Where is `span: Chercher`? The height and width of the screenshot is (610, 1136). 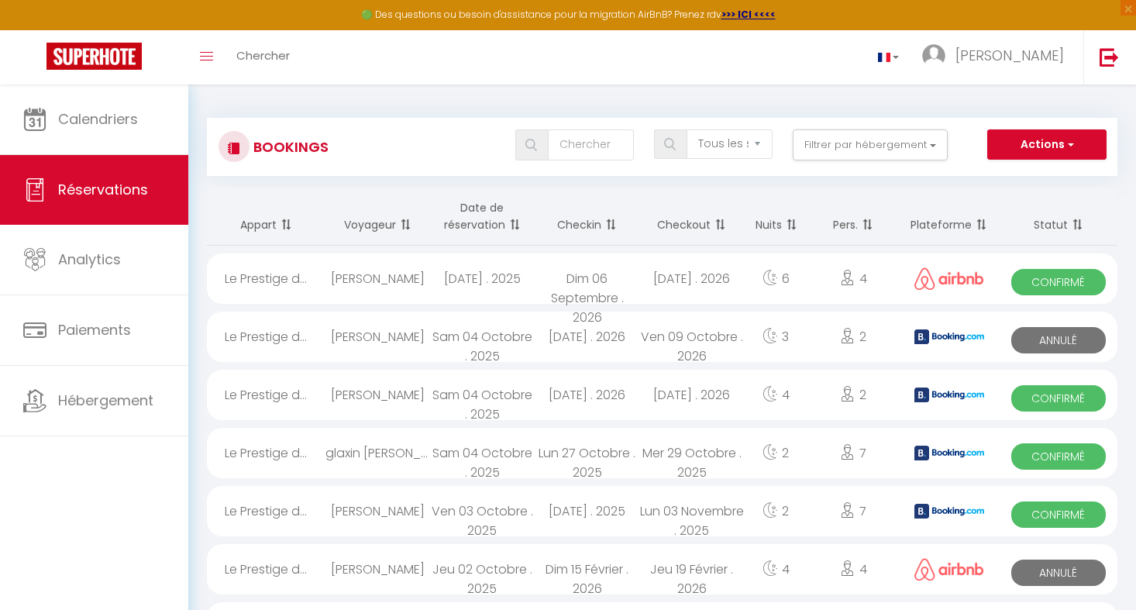 span: Chercher is located at coordinates (263, 55).